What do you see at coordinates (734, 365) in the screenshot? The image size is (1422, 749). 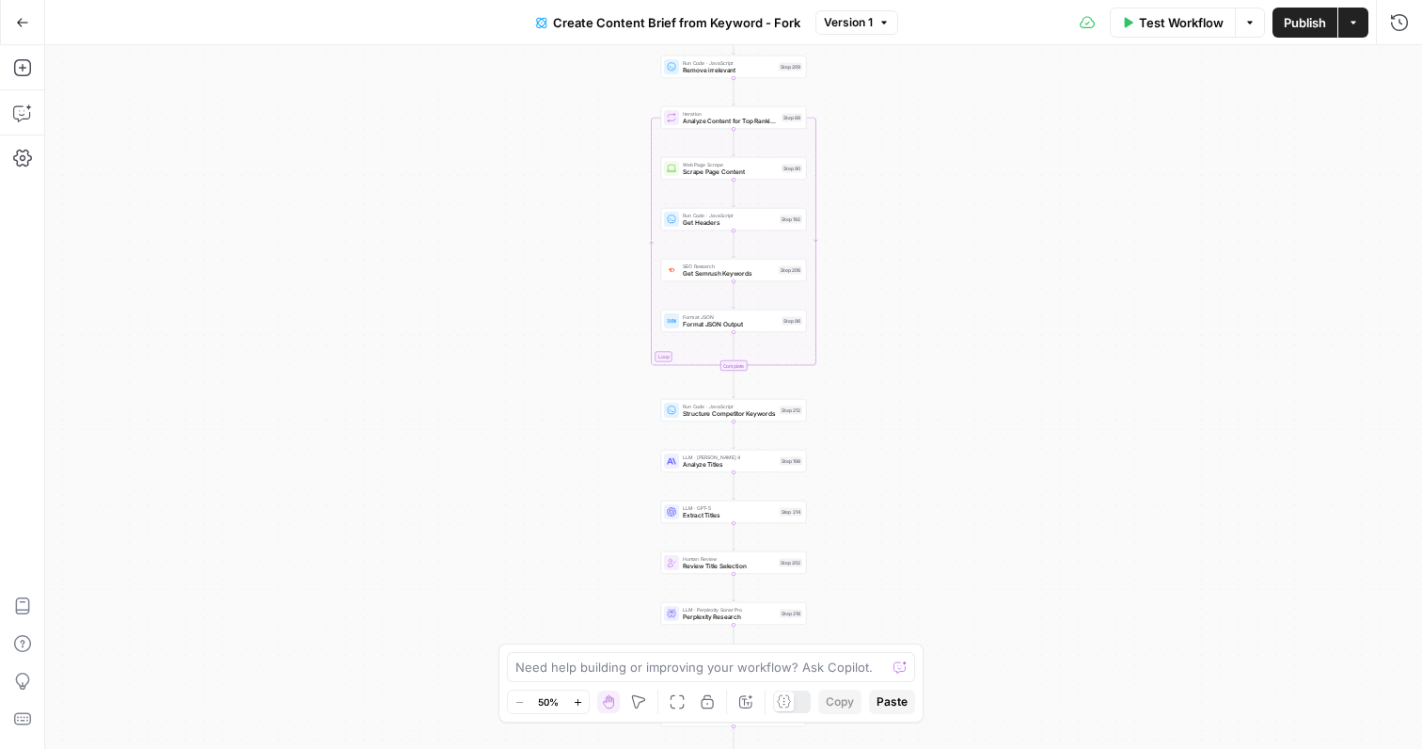 I see `div: Complete` at bounding box center [734, 365].